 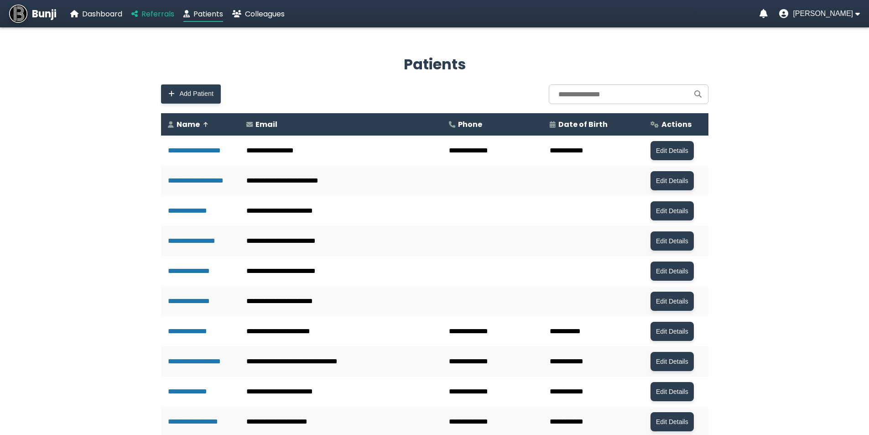 I want to click on span: Patients, so click(x=208, y=14).